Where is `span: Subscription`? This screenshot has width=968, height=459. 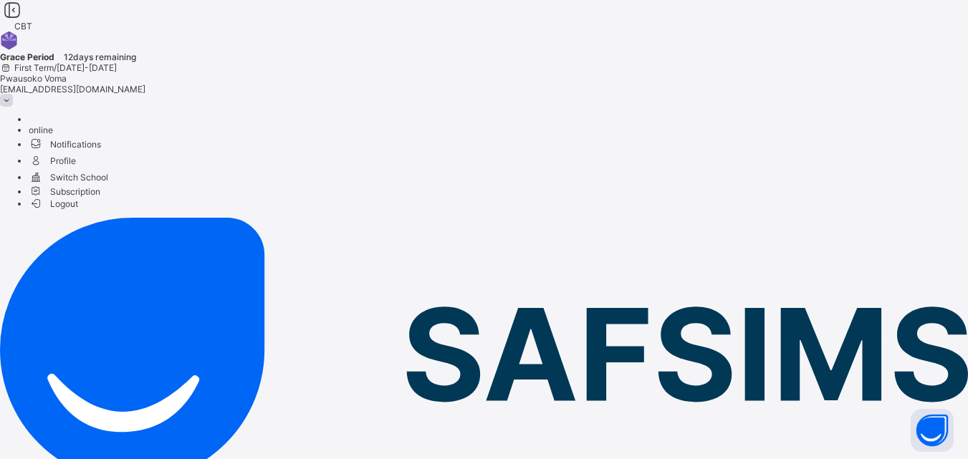 span: Subscription is located at coordinates (64, 191).